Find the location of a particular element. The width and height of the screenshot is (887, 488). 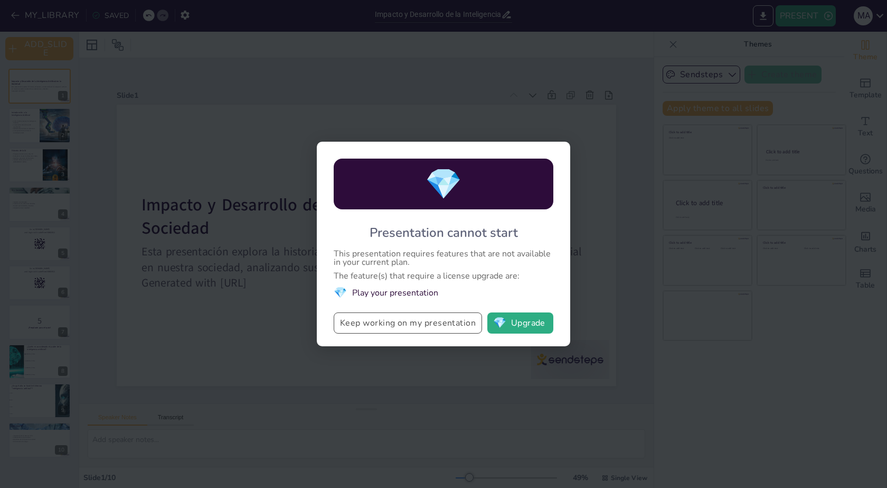

div: Presentation cannot start is located at coordinates (444, 232).